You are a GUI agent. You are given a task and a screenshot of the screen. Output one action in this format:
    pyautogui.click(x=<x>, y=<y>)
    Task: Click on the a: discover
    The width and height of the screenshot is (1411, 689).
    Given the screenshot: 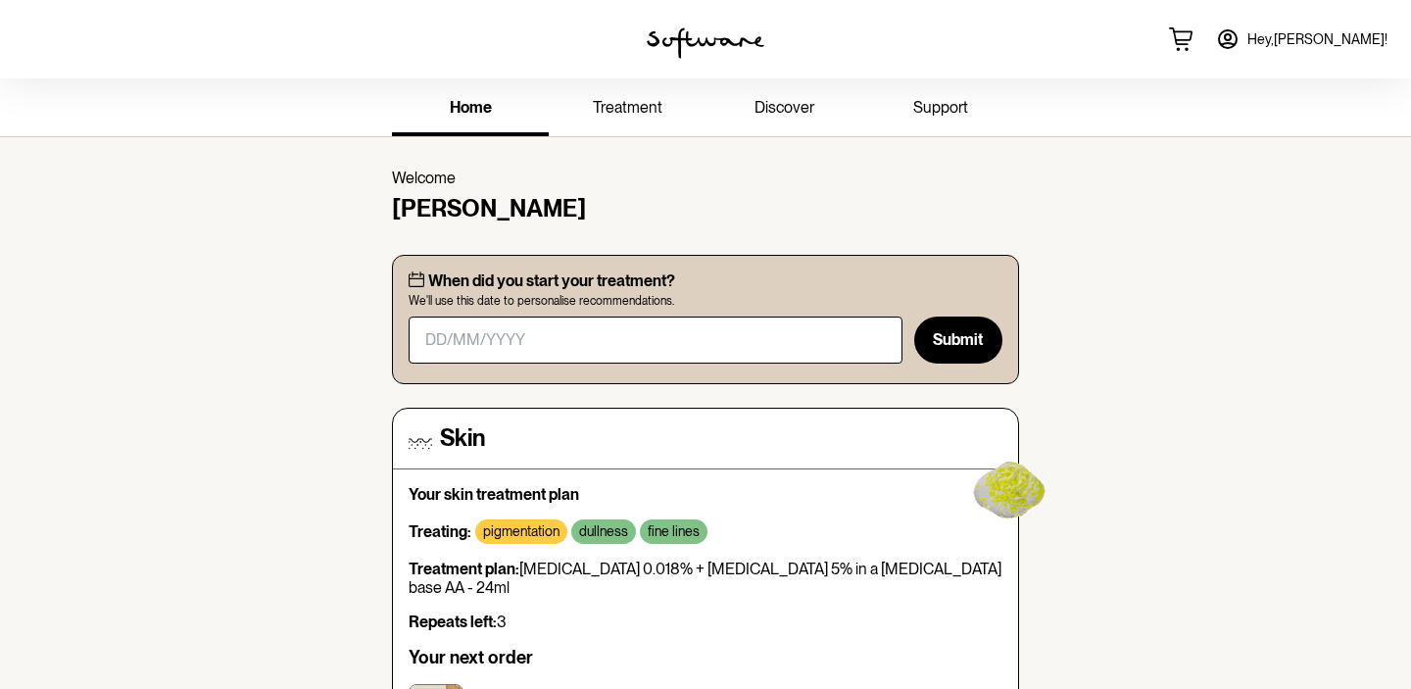 What is the action you would take?
    pyautogui.click(x=784, y=109)
    